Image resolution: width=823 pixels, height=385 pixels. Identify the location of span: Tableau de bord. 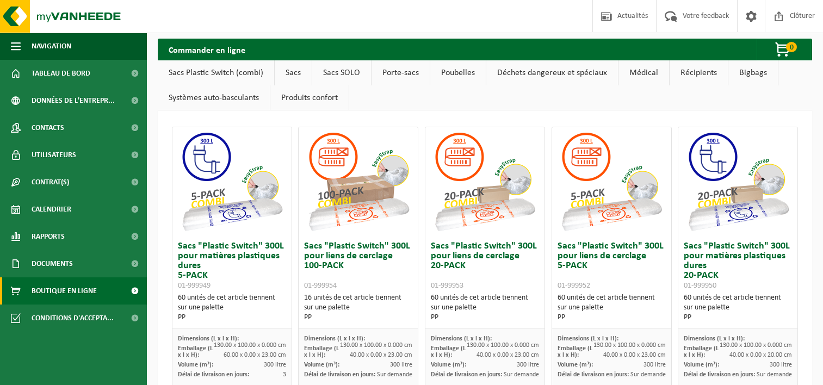
(61, 73).